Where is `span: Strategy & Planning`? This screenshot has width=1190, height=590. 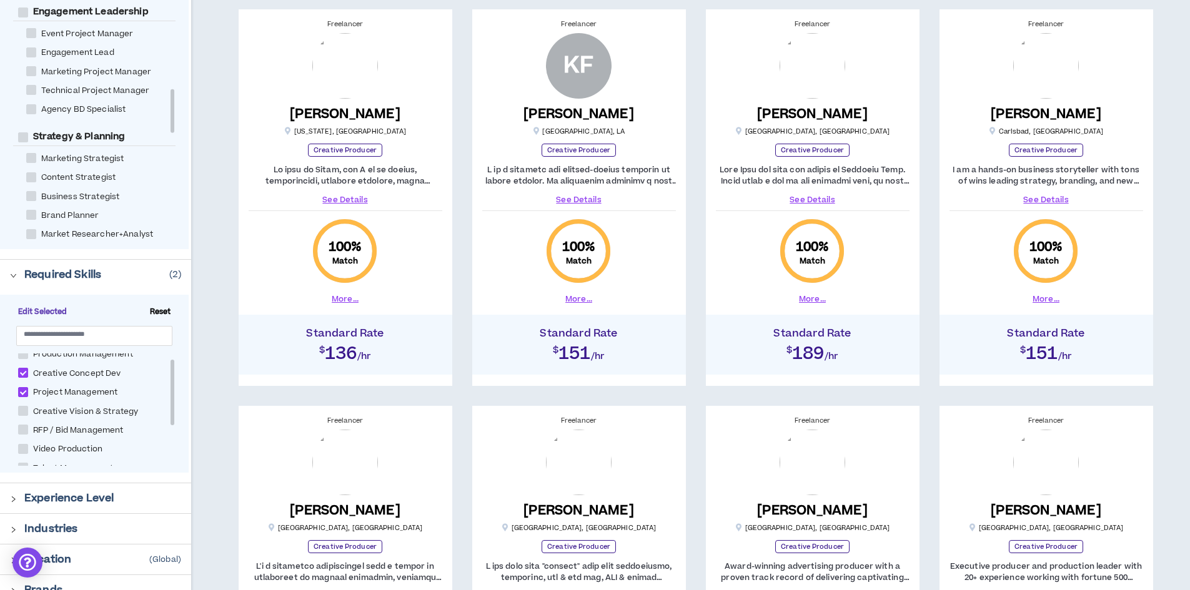 span: Strategy & Planning is located at coordinates (79, 137).